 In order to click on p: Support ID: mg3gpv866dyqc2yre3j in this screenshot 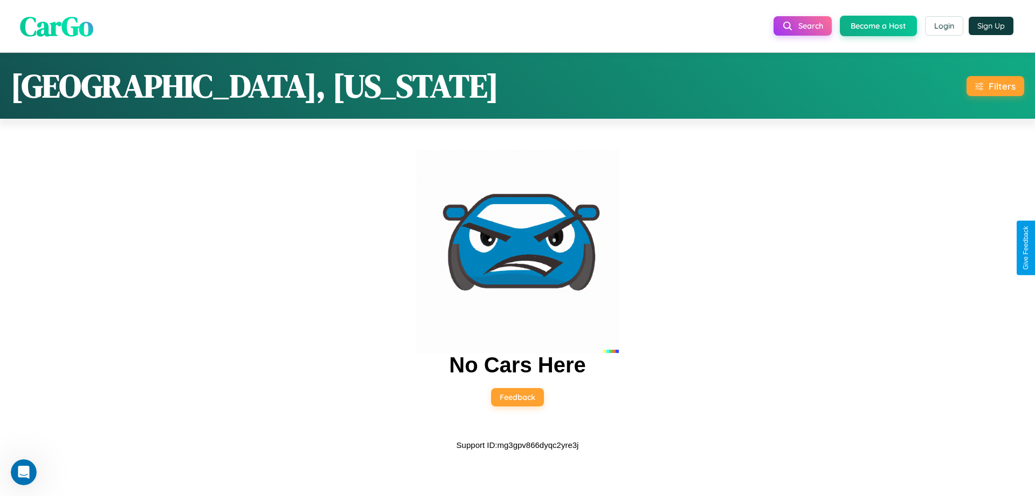, I will do `click(518, 444)`.